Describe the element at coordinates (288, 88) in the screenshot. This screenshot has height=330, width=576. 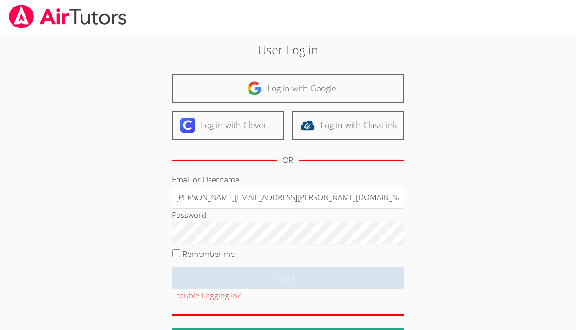
I see `a: Log in with Google` at that location.